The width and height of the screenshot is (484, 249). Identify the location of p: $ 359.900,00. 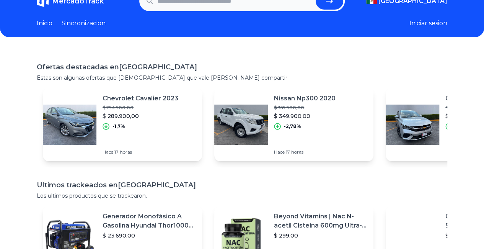
(305, 107).